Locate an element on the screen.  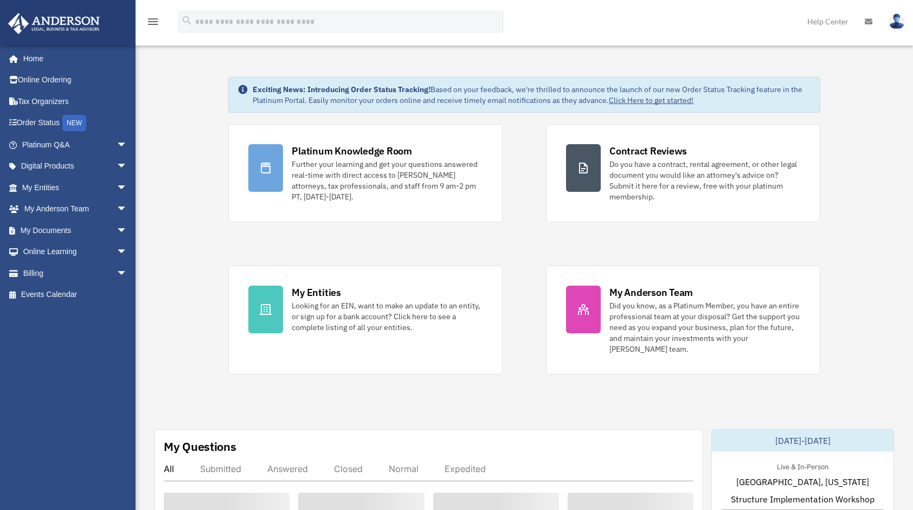
a: Events Calendar is located at coordinates (75, 295).